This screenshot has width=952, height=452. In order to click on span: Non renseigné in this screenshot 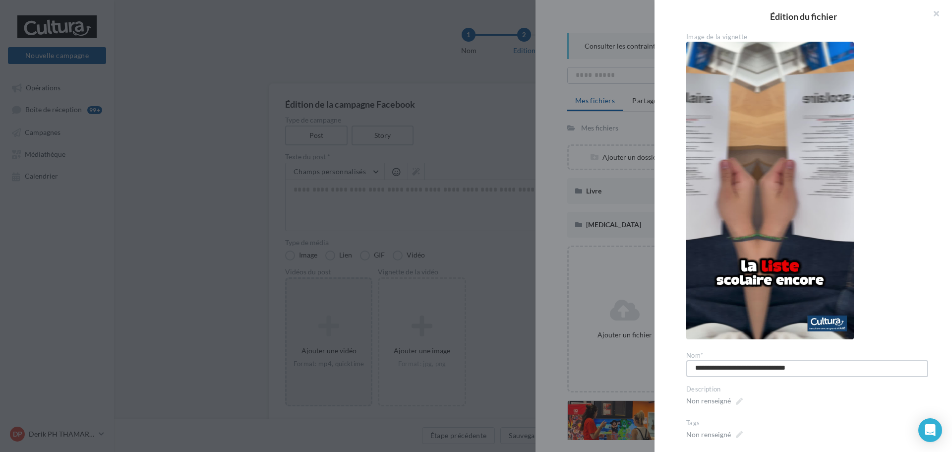, I will do `click(715, 401)`.